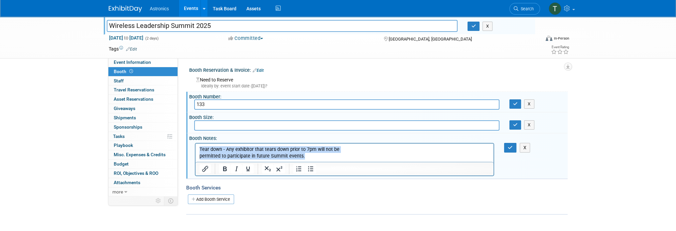 The width and height of the screenshot is (676, 231). What do you see at coordinates (126, 38) in the screenshot?
I see `span: to` at bounding box center [126, 38].